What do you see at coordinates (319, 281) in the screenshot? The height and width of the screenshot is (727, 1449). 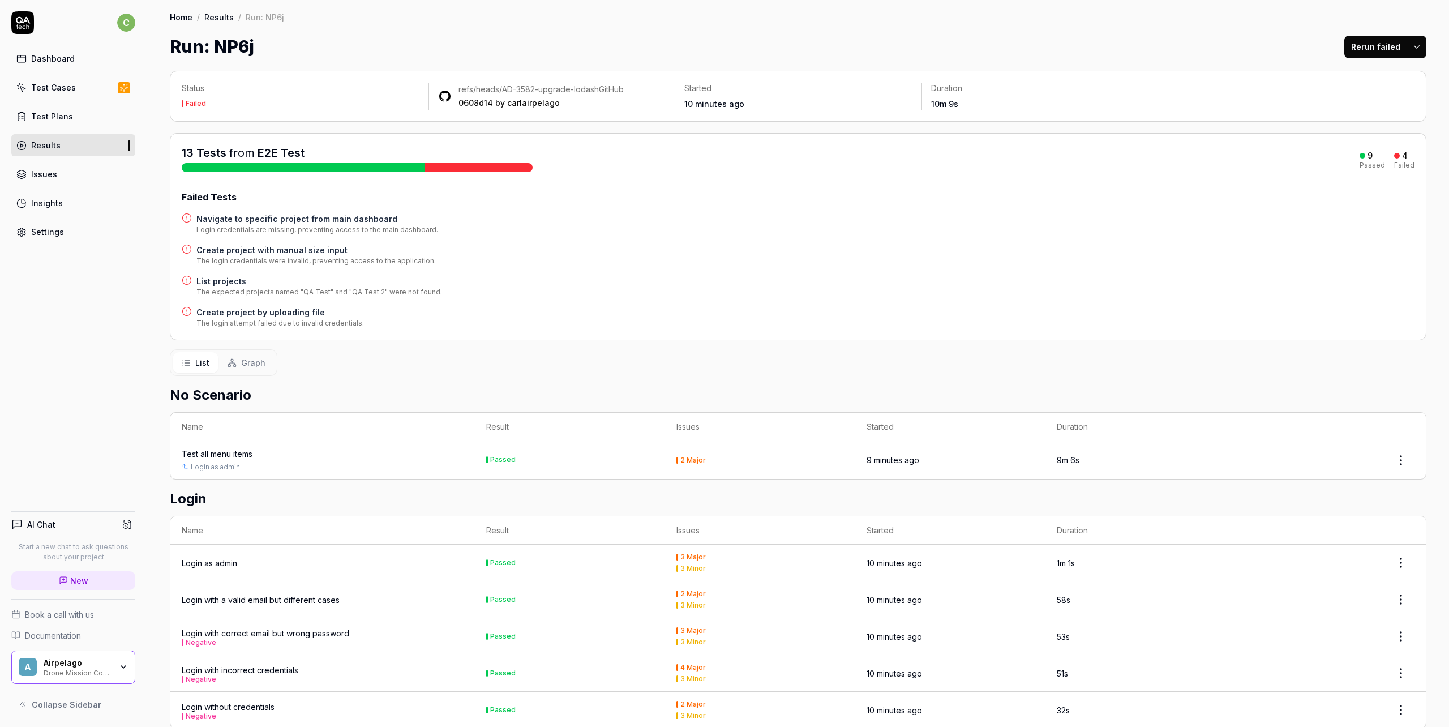 I see `h4: List projects` at bounding box center [319, 281].